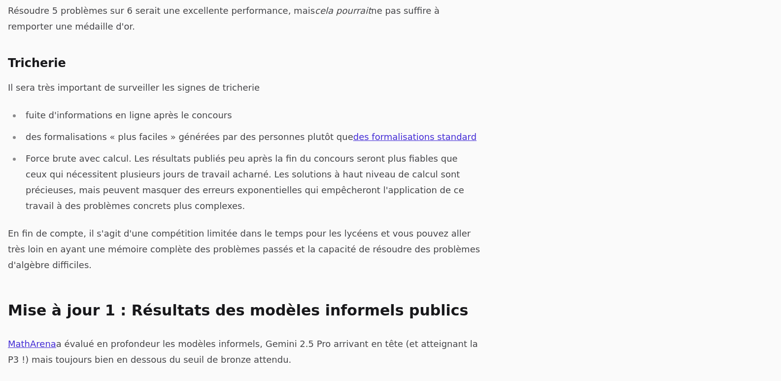 This screenshot has width=781, height=381. What do you see at coordinates (37, 63) in the screenshot?
I see `font: Tricherie` at bounding box center [37, 63].